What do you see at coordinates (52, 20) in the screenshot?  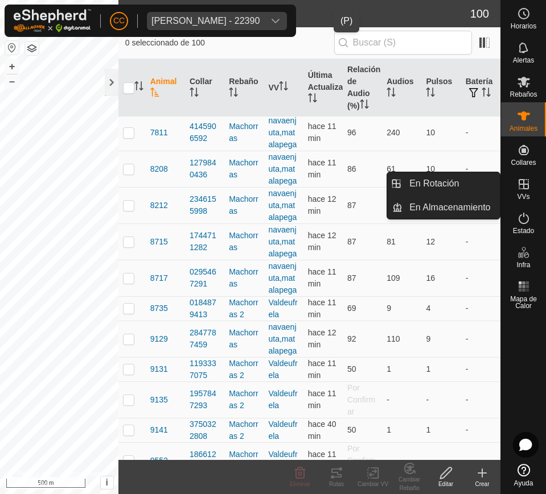 I see `img: Logo Gallagher` at bounding box center [52, 20].